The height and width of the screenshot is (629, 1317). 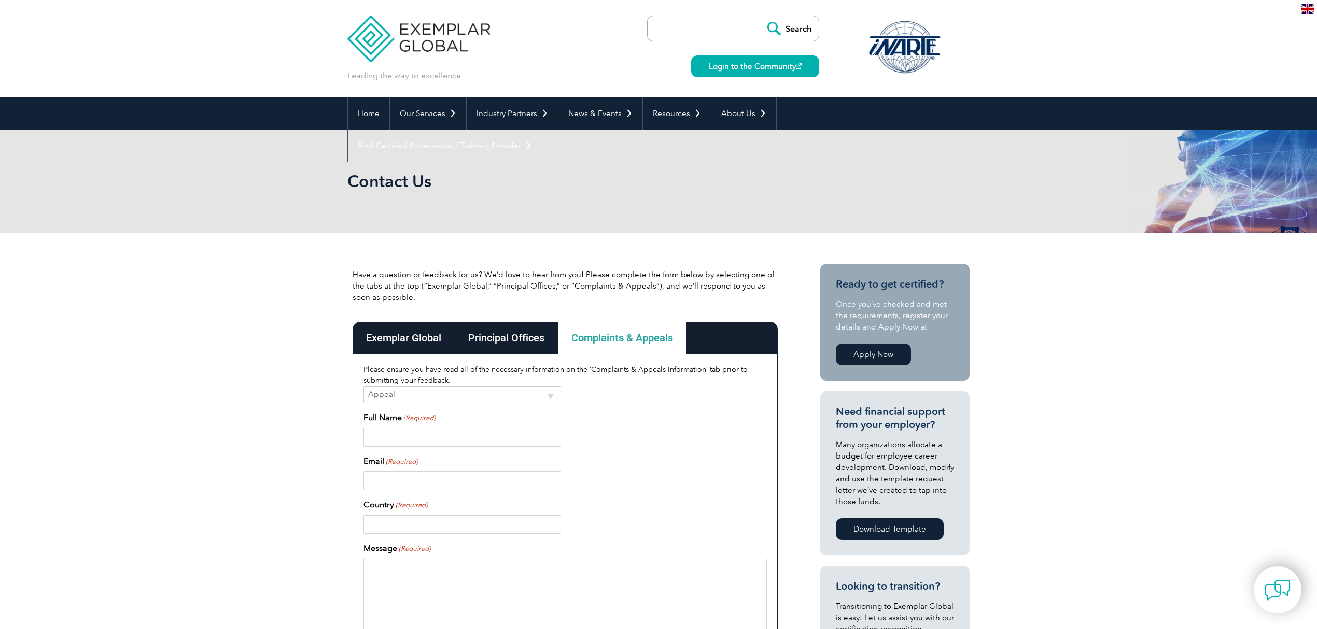 I want to click on a: Resources, so click(x=677, y=114).